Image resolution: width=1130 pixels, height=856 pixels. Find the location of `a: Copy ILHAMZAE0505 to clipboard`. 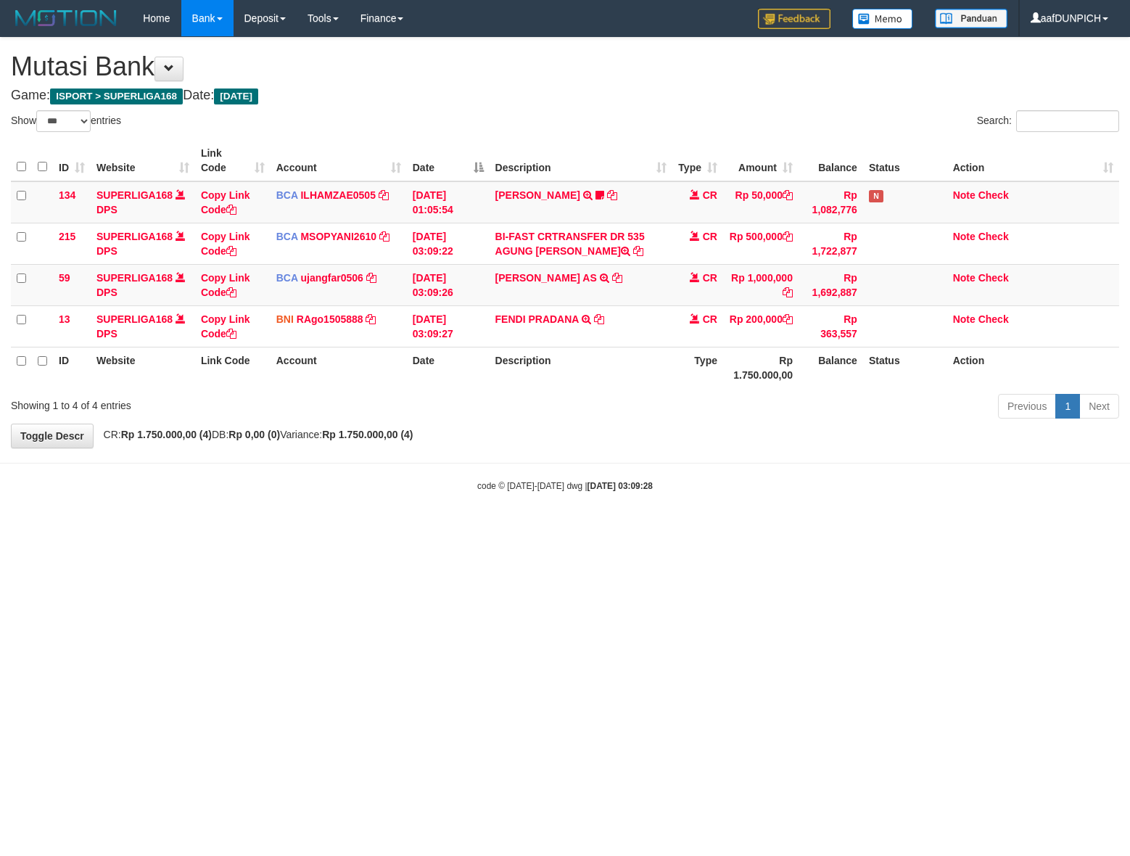

a: Copy ILHAMZAE0505 to clipboard is located at coordinates (384, 195).